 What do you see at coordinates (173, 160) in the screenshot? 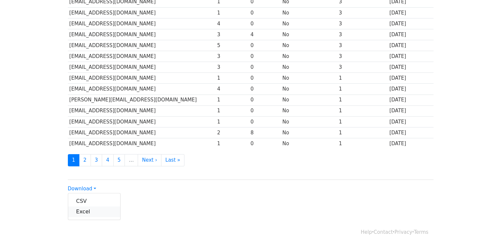
I see `a: Last »` at bounding box center [173, 160].